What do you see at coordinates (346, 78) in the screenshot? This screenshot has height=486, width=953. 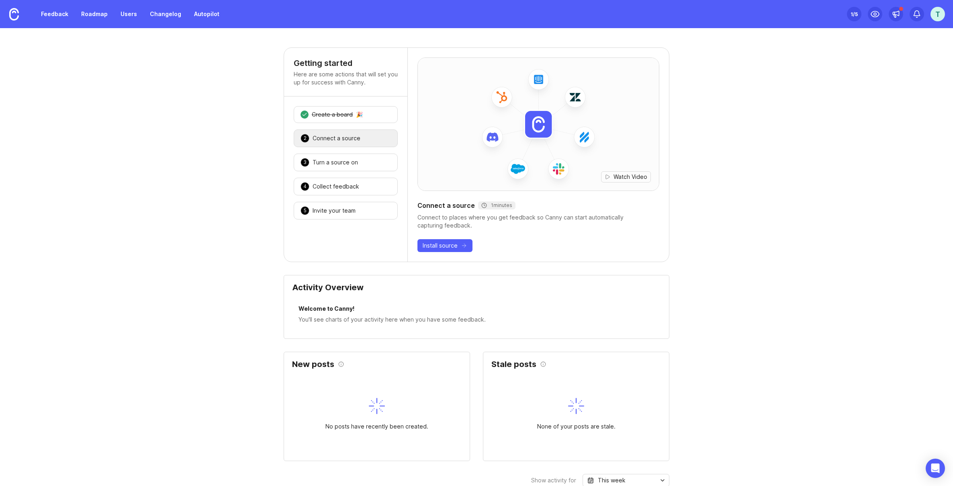 I see `p: Here are some actions that will set you up for success with Canny.` at bounding box center [346, 78].